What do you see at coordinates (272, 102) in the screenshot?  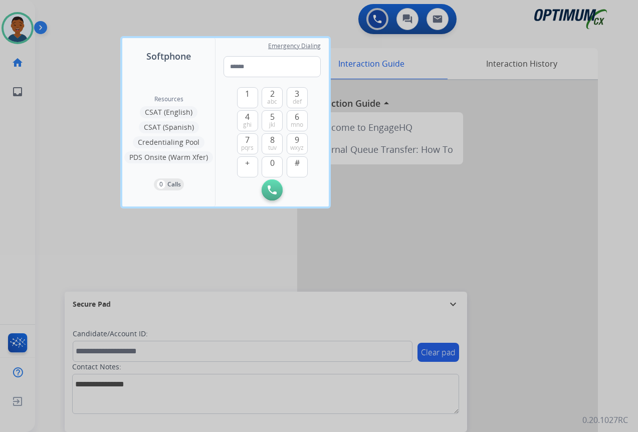 I see `span: abc` at bounding box center [272, 102].